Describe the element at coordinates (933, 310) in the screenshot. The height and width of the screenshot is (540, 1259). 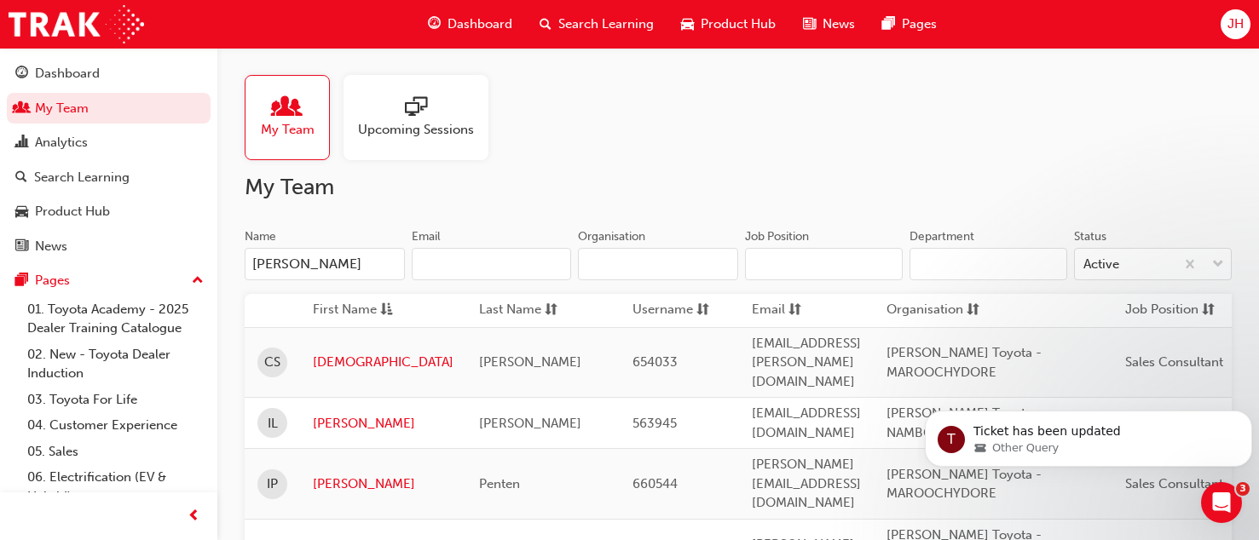
I see `button: Organisationsorting-icon` at that location.